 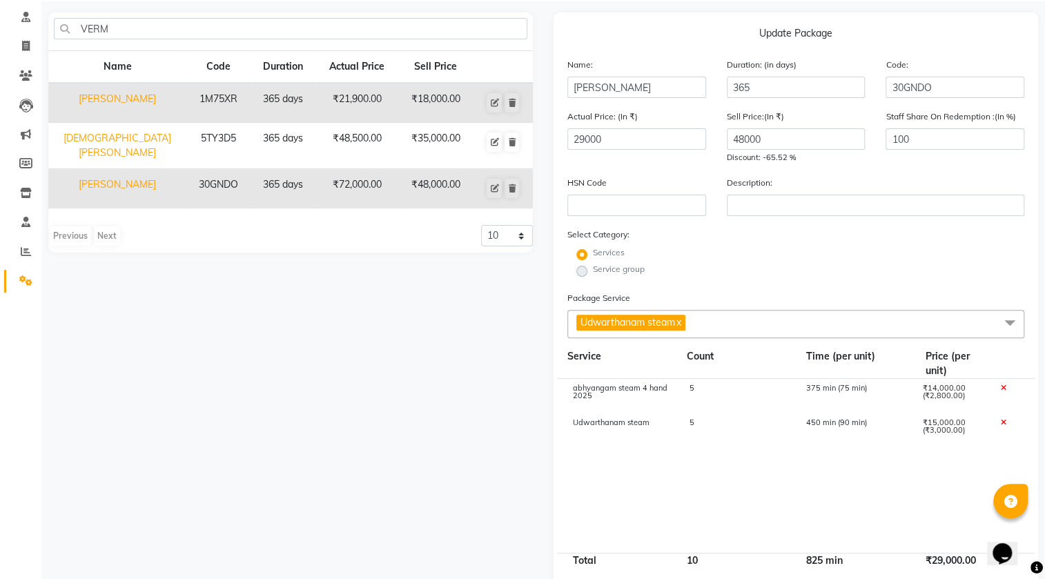 I want to click on div: 10, so click(x=736, y=560).